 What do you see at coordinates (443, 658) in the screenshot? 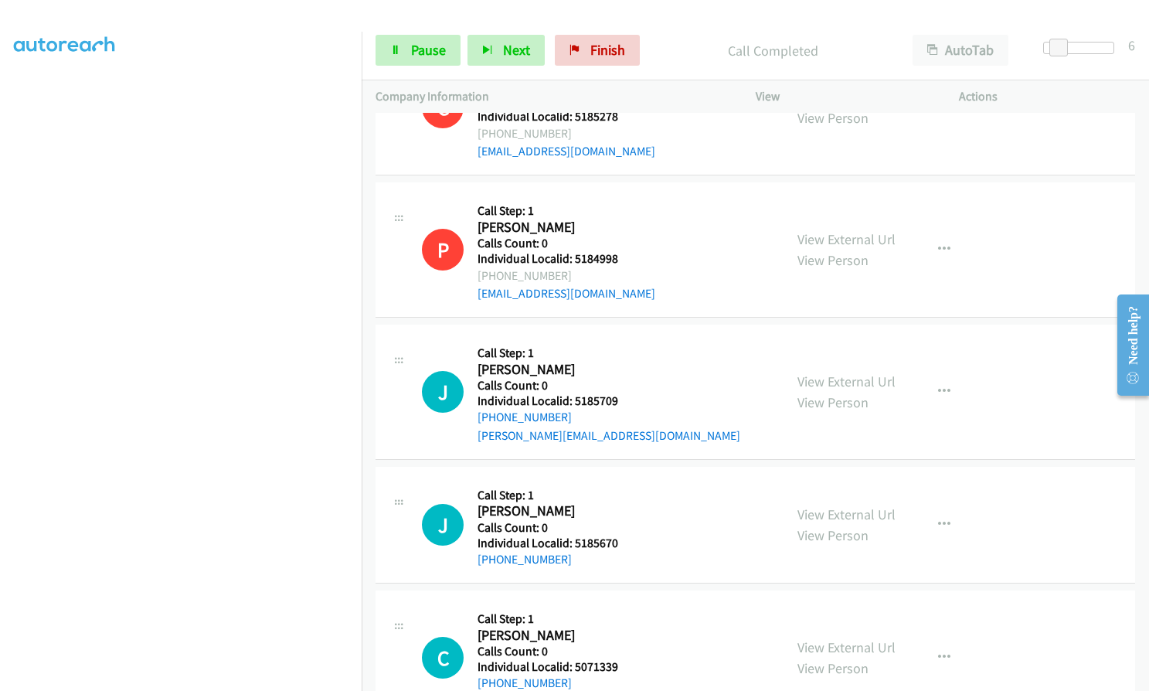
I see `h1: C` at bounding box center [443, 658].